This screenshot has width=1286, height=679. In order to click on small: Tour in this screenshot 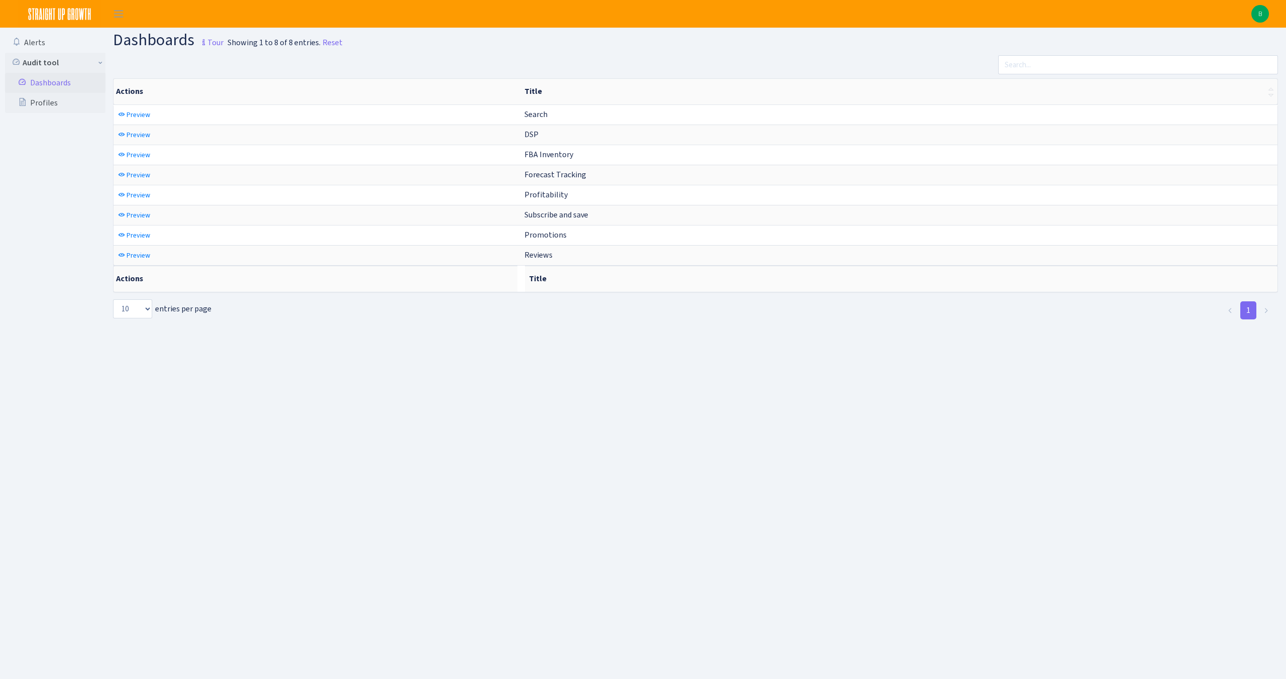, I will do `click(210, 43)`.